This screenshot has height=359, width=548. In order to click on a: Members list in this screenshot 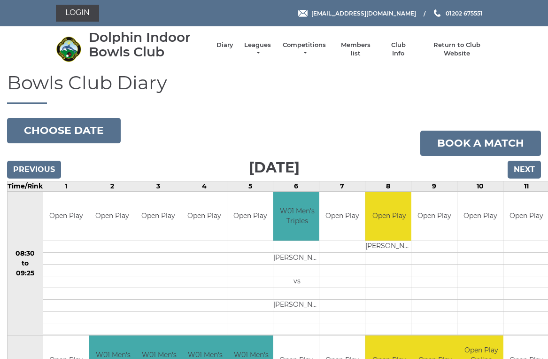, I will do `click(355, 49)`.